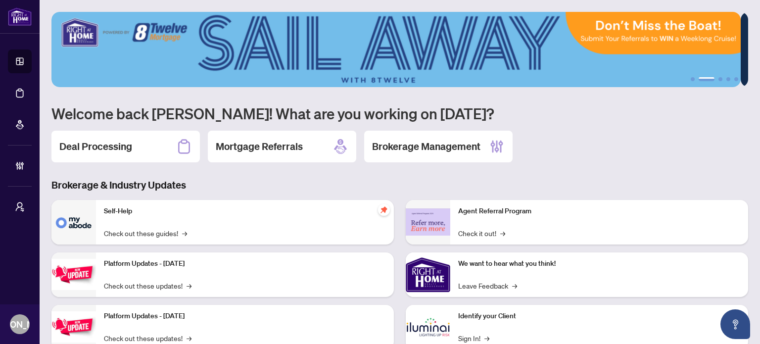  What do you see at coordinates (400, 185) in the screenshot?
I see `h3: Brokerage & Industry Updates` at bounding box center [400, 185].